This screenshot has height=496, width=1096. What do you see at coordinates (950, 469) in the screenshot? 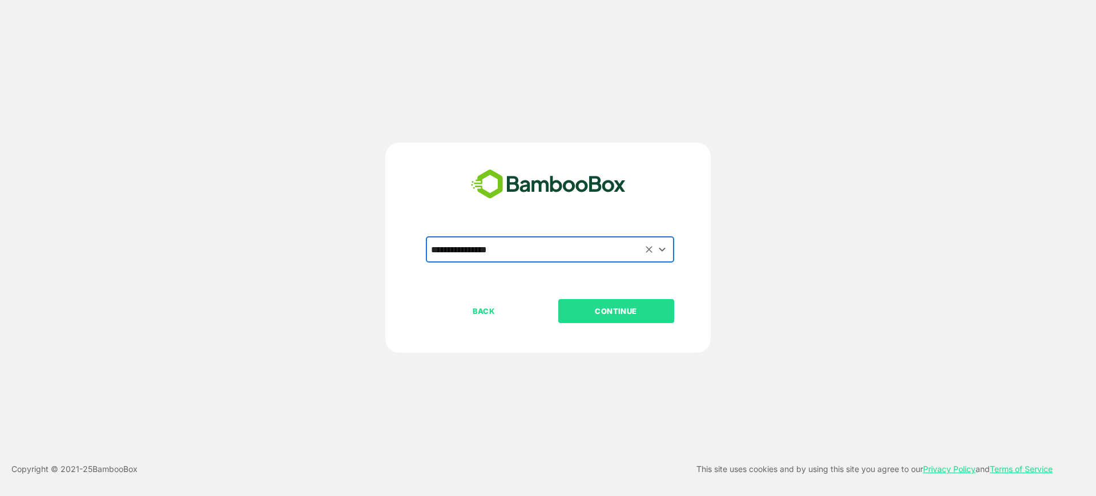
I see `a: Privacy Policy` at bounding box center [950, 469].